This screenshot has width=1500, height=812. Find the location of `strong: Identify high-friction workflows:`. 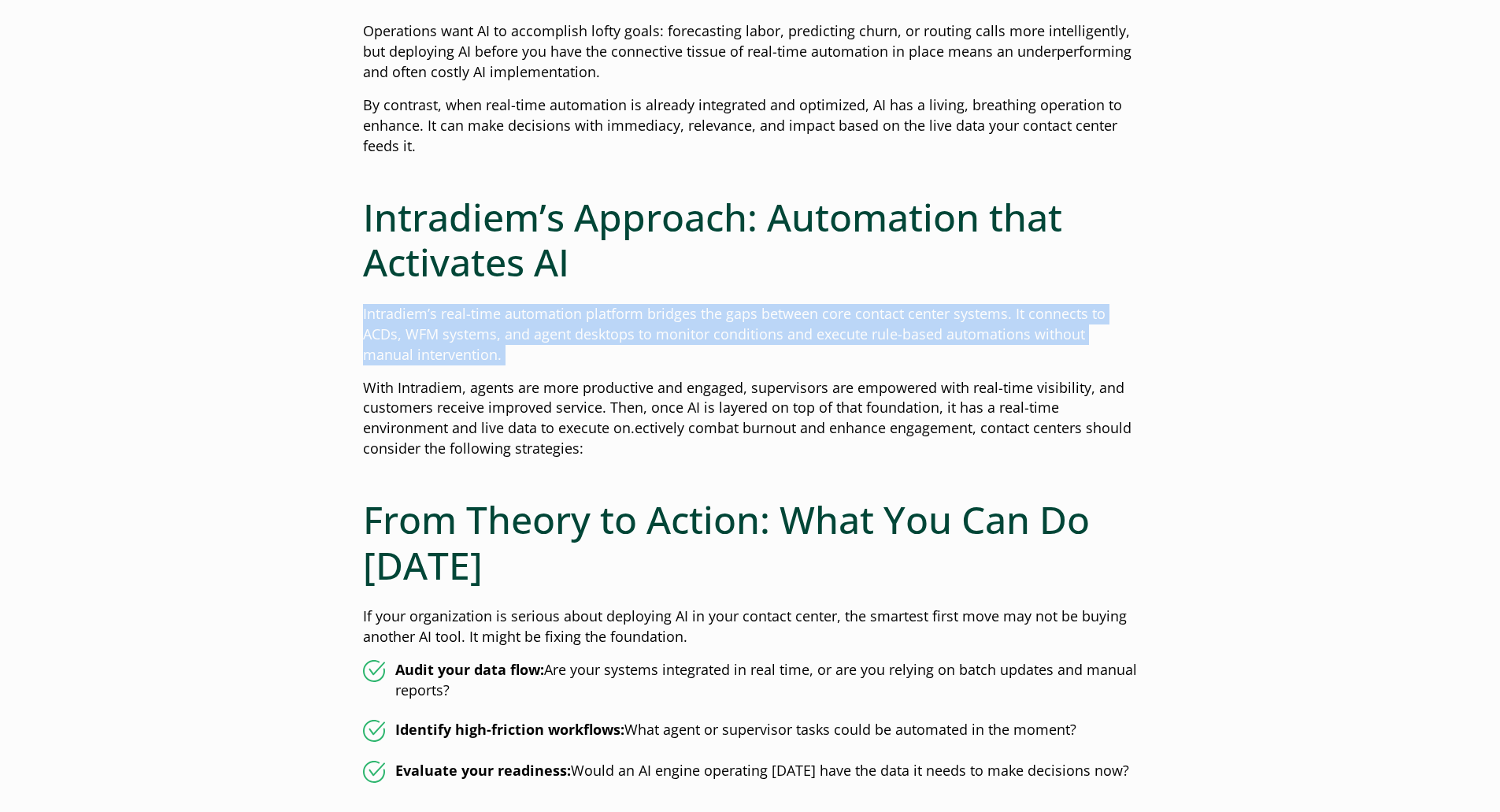

strong: Identify high-friction workflows: is located at coordinates (510, 729).